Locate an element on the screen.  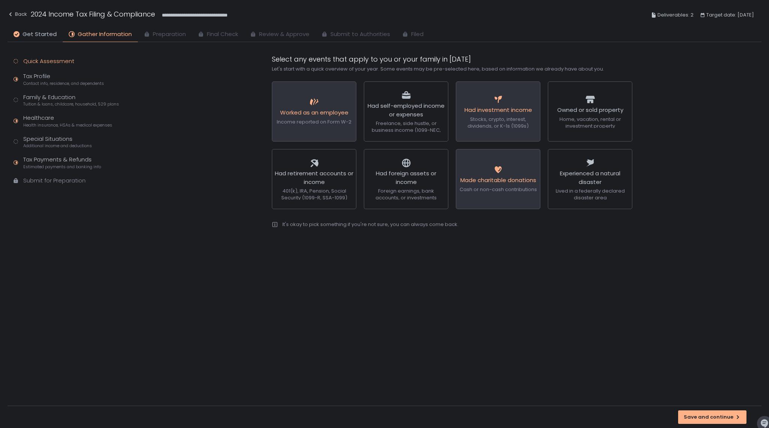
span: 401(k), IRA, Pension, Social Security (1099-R, SSA-1099) is located at coordinates (314, 194).